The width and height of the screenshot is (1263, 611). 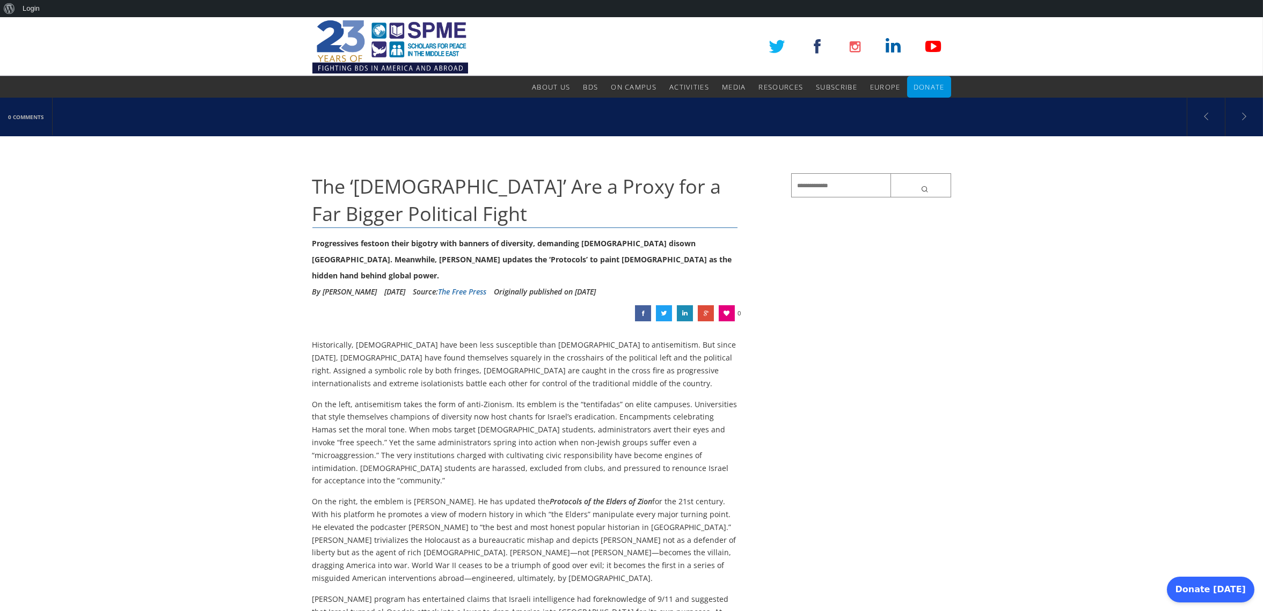 I want to click on span: On Campus, so click(x=633, y=87).